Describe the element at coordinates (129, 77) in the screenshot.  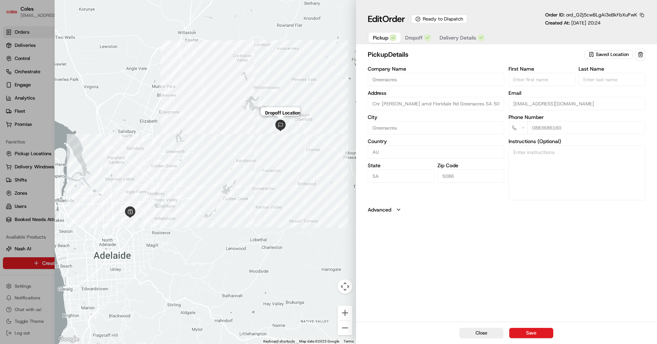
I see `button: Start new chat` at that location.